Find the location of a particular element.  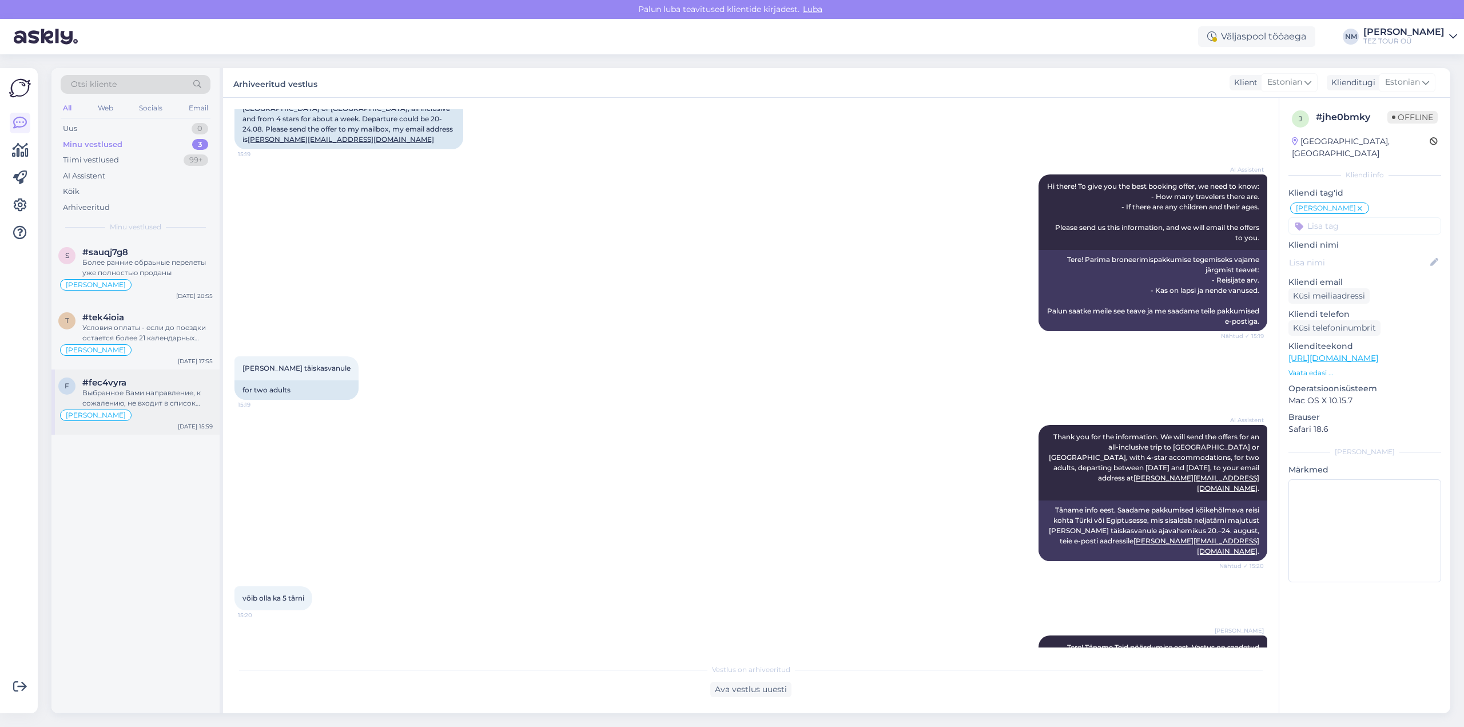

p: Safari 18.6 is located at coordinates (1364, 429).